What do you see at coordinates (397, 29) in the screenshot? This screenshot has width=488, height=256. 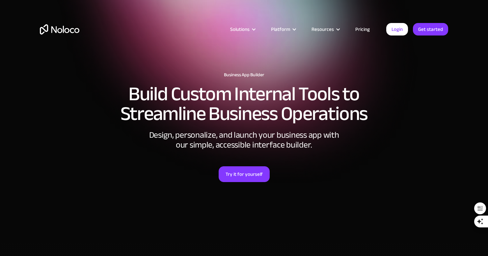 I see `a: Login` at bounding box center [397, 29].